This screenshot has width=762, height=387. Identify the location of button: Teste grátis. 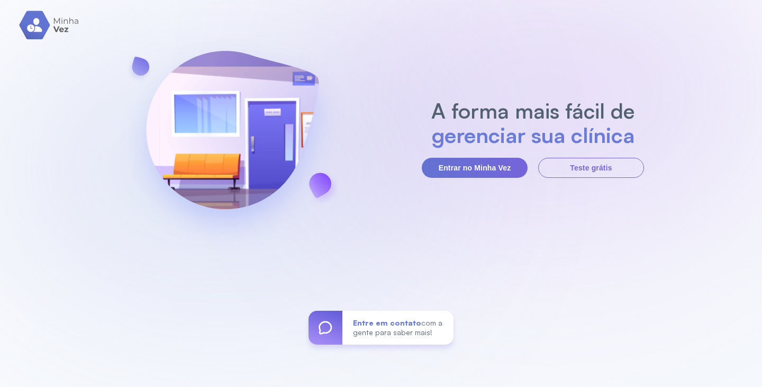
(591, 168).